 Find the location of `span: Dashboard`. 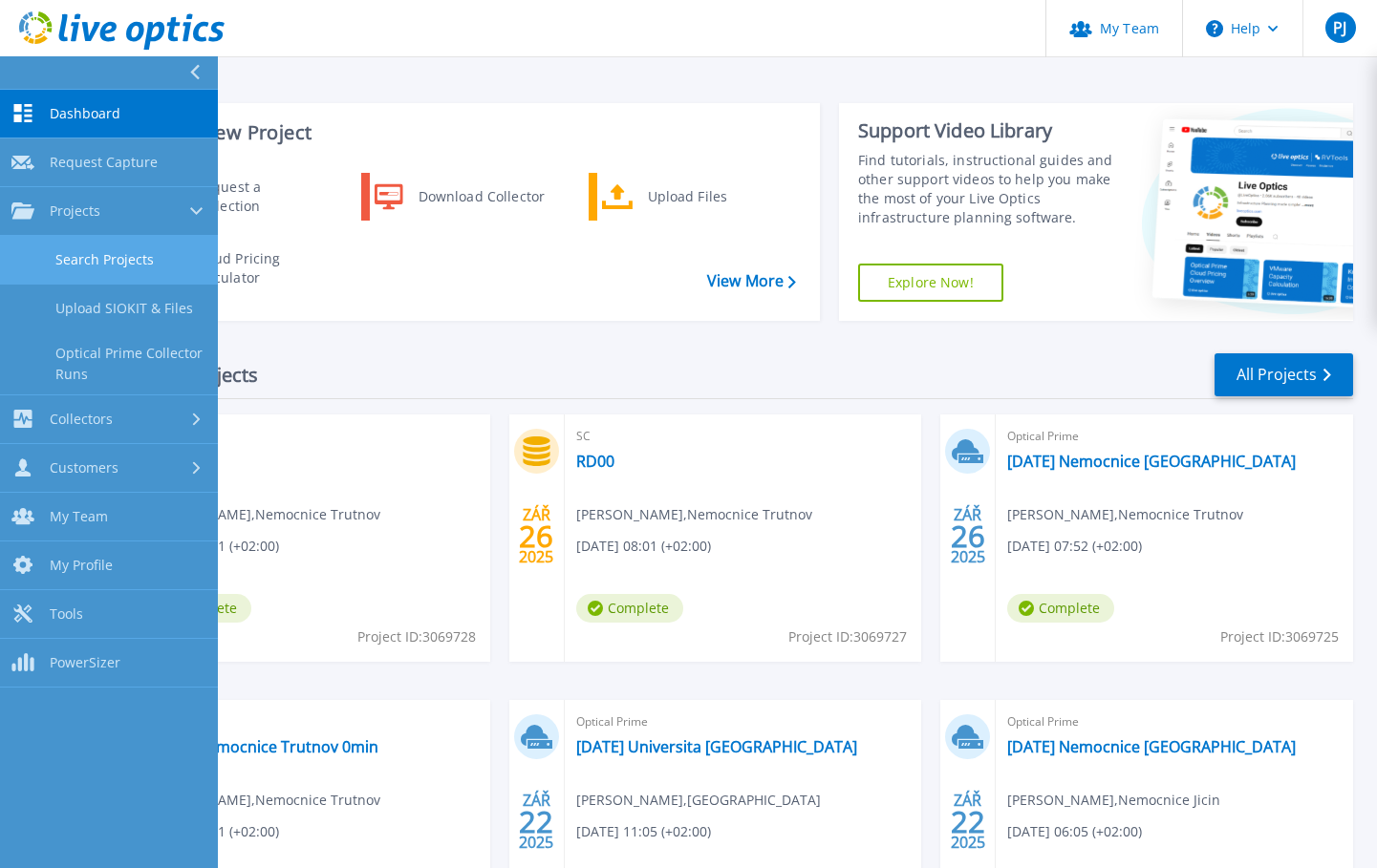

span: Dashboard is located at coordinates (85, 114).